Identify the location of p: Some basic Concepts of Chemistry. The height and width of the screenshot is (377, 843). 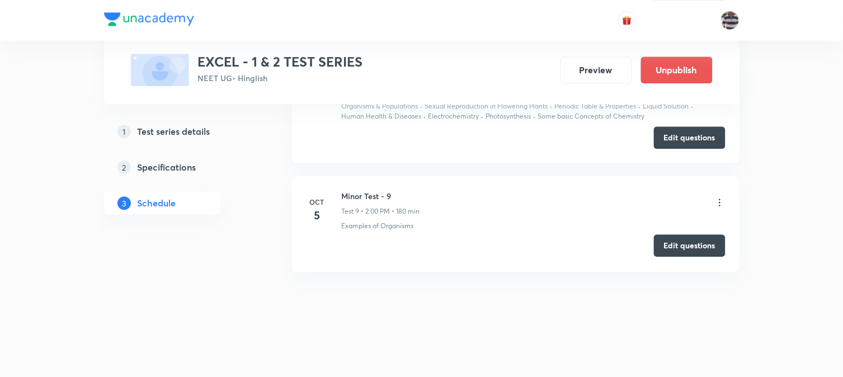
(591, 116).